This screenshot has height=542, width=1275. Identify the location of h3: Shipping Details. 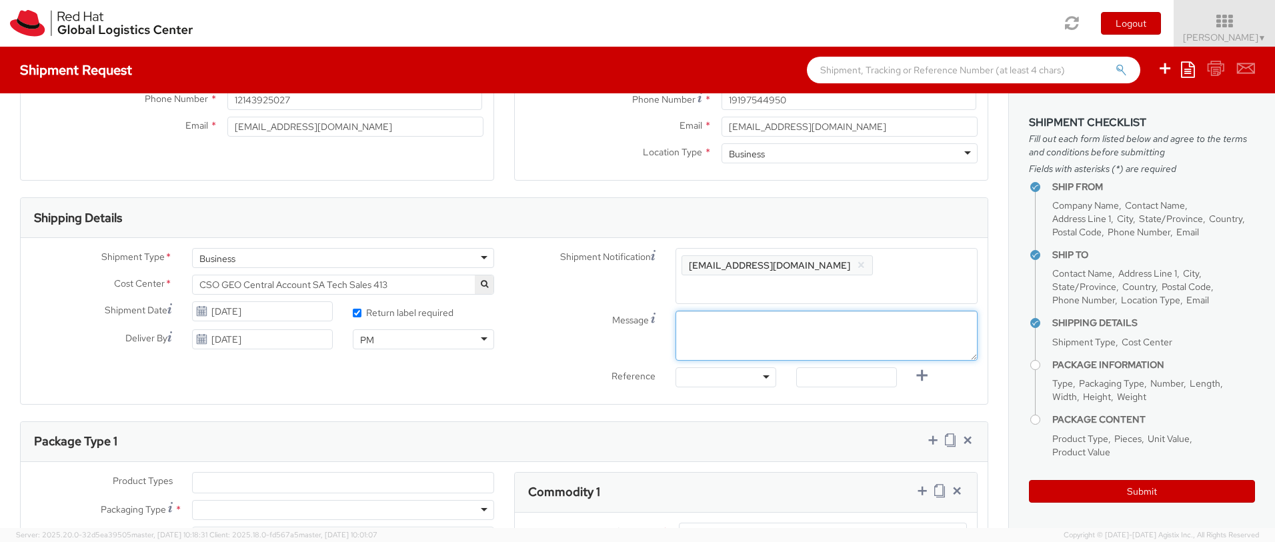
(78, 218).